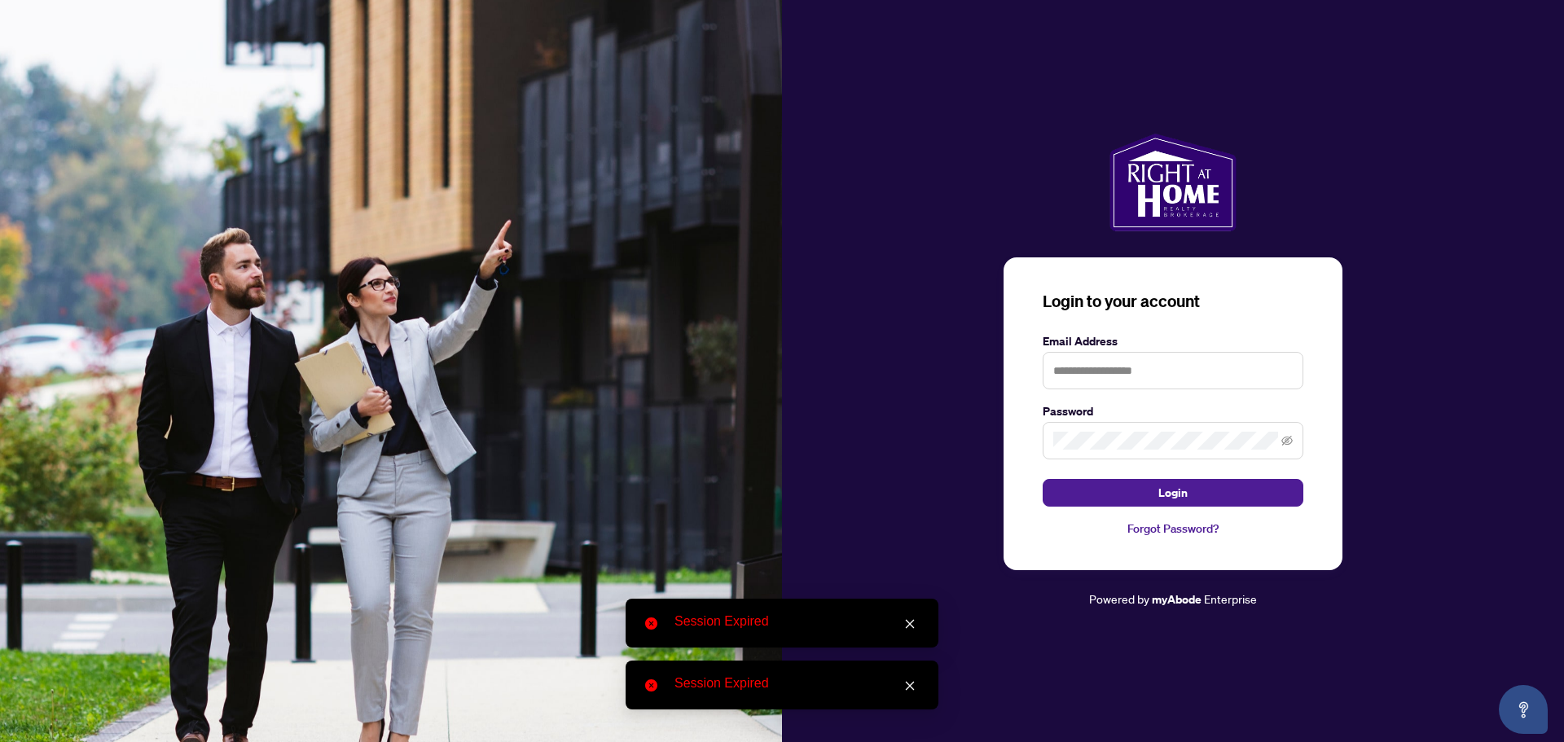 The image size is (1564, 742). Describe the element at coordinates (1176, 600) in the screenshot. I see `a: myAbode` at that location.